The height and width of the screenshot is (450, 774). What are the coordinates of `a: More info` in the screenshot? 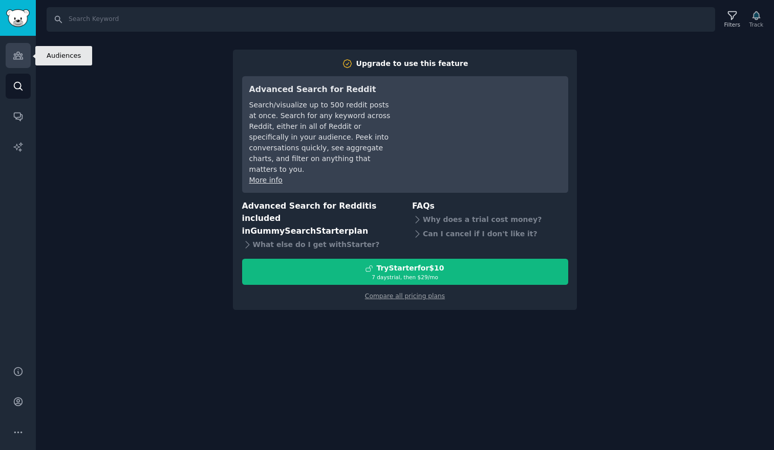 It's located at (266, 180).